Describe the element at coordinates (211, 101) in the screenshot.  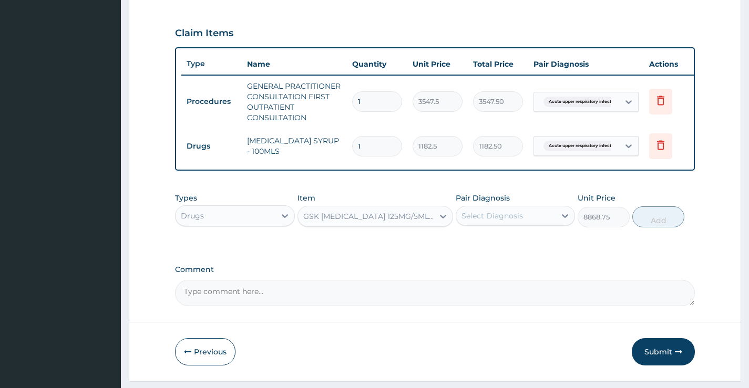
I see `td: Procedures` at that location.